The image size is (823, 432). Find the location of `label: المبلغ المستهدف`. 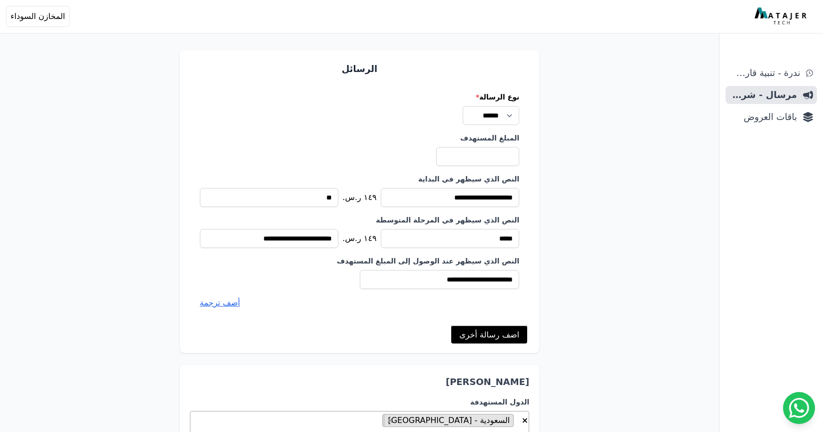

label: المبلغ المستهدف is located at coordinates (360, 138).